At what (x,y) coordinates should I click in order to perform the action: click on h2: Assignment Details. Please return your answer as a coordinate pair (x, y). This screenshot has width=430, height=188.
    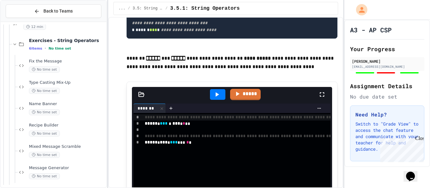
    Looking at the image, I should click on (387, 86).